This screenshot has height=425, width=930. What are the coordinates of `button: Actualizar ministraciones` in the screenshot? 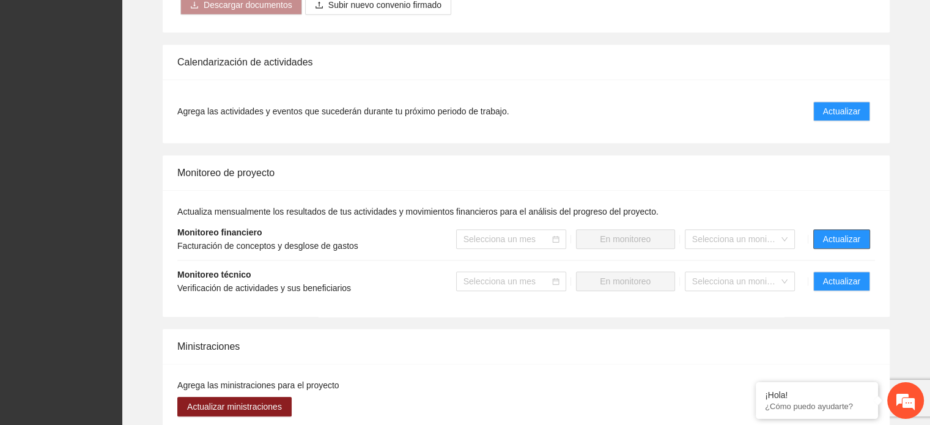 It's located at (234, 406).